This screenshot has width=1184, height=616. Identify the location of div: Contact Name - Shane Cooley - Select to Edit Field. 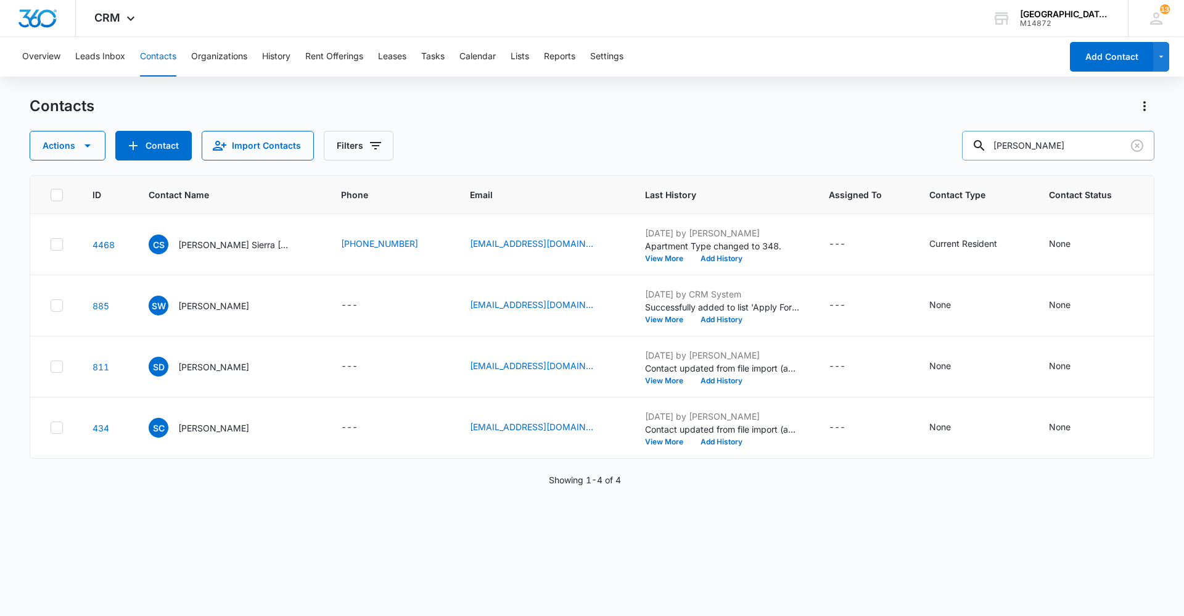
(210, 427).